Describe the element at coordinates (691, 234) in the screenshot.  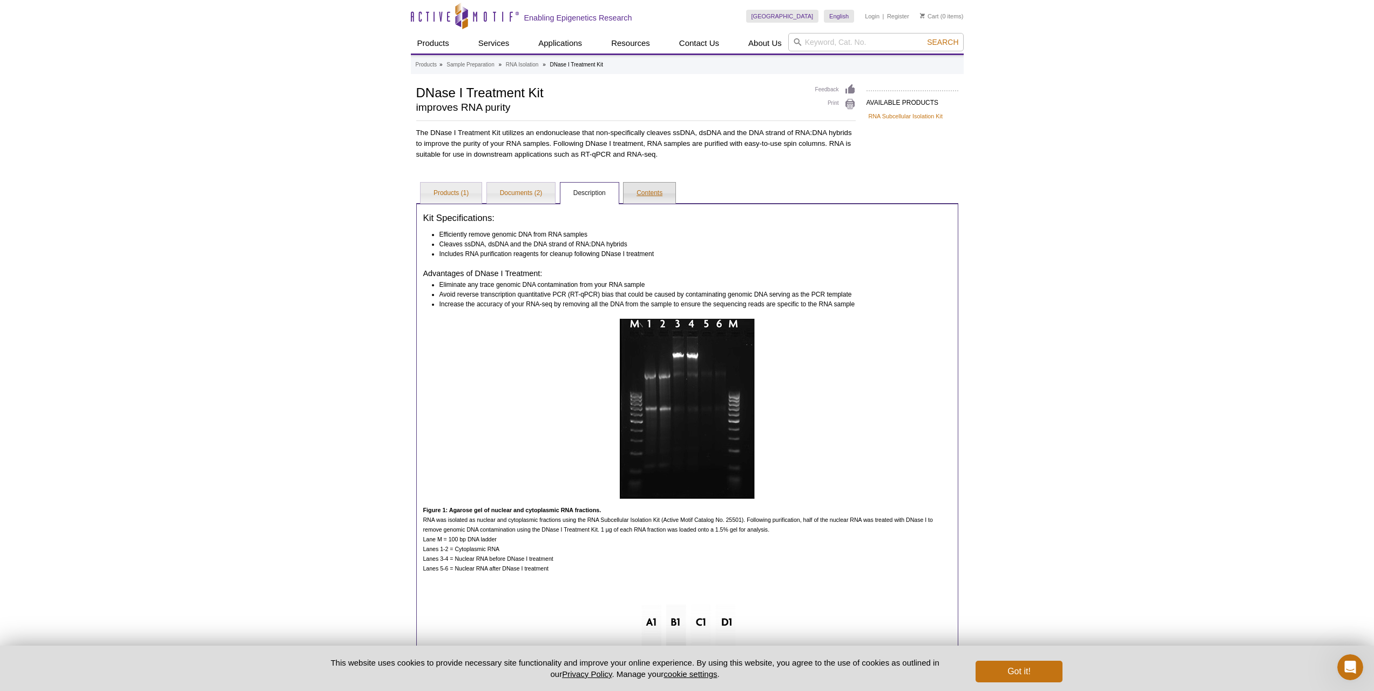
I see `li: Efficiently remove genomic DNA from RNA samples` at that location.